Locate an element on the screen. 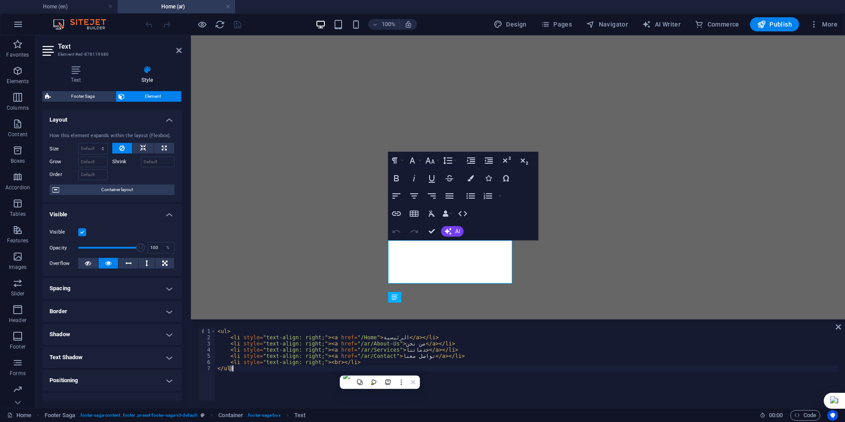  p: Features is located at coordinates (18, 240).